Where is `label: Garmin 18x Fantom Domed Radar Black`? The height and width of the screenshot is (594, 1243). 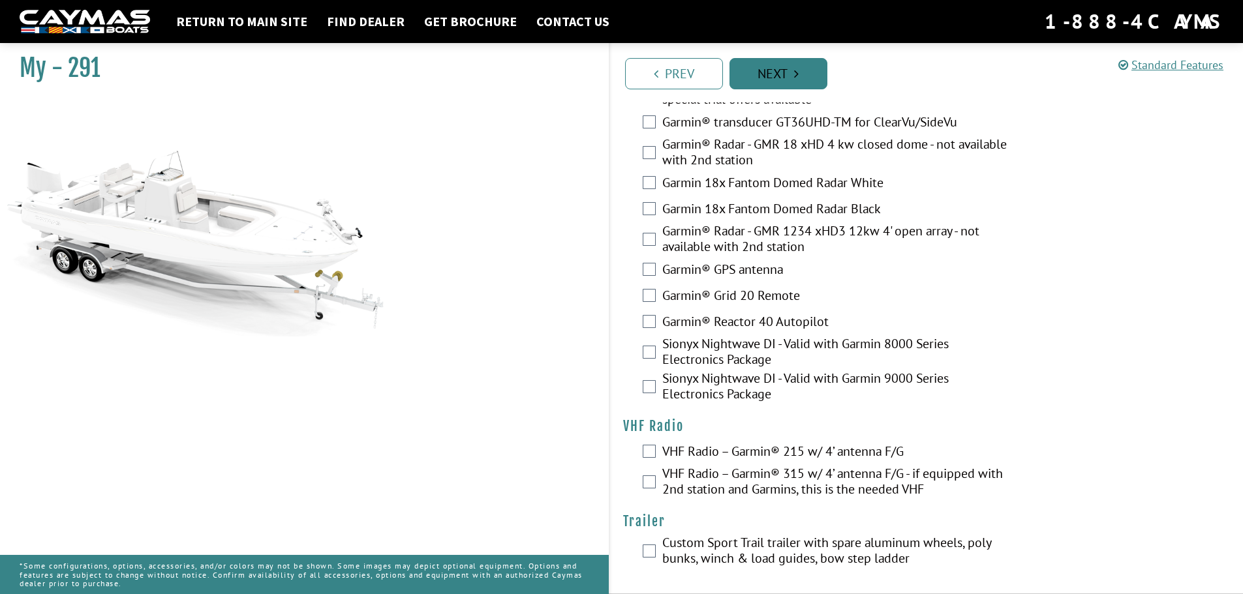 label: Garmin 18x Fantom Domed Radar Black is located at coordinates (836, 210).